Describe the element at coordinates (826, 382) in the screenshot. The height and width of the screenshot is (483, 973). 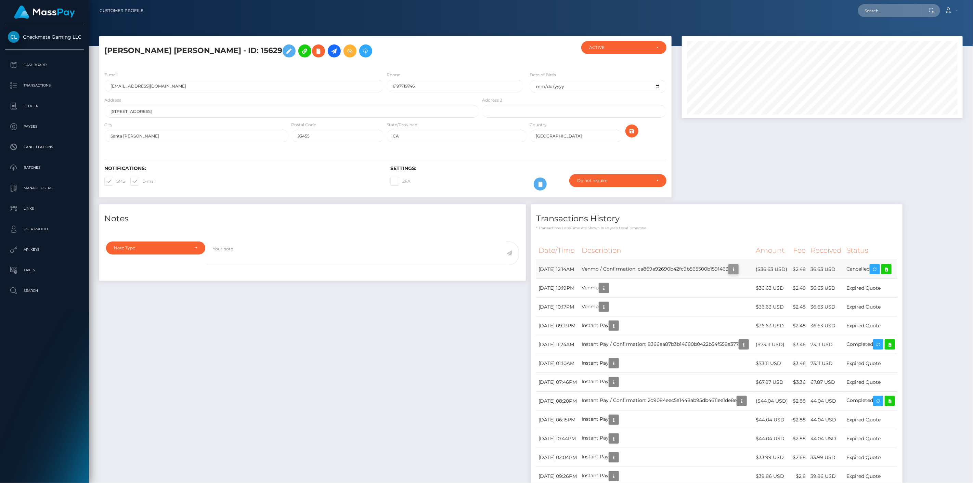
I see `td: 67.87 USD` at that location.